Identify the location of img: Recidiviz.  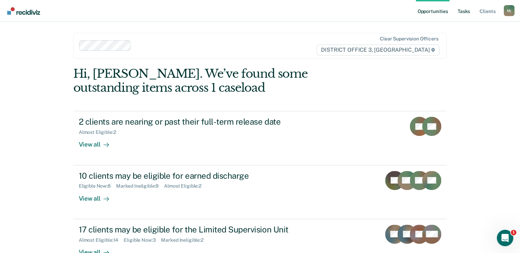
(24, 11).